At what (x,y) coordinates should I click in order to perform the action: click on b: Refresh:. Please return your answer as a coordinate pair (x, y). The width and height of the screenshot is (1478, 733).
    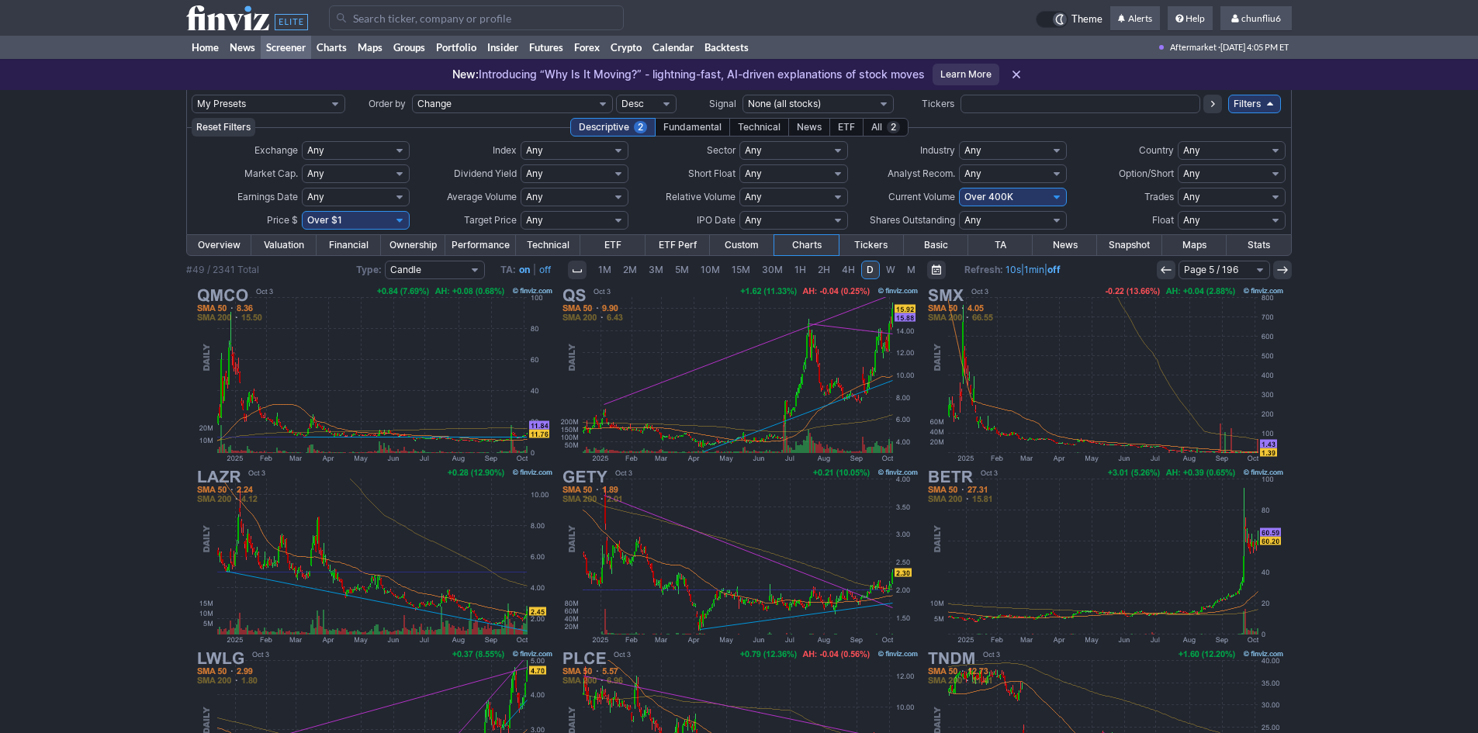
    Looking at the image, I should click on (984, 269).